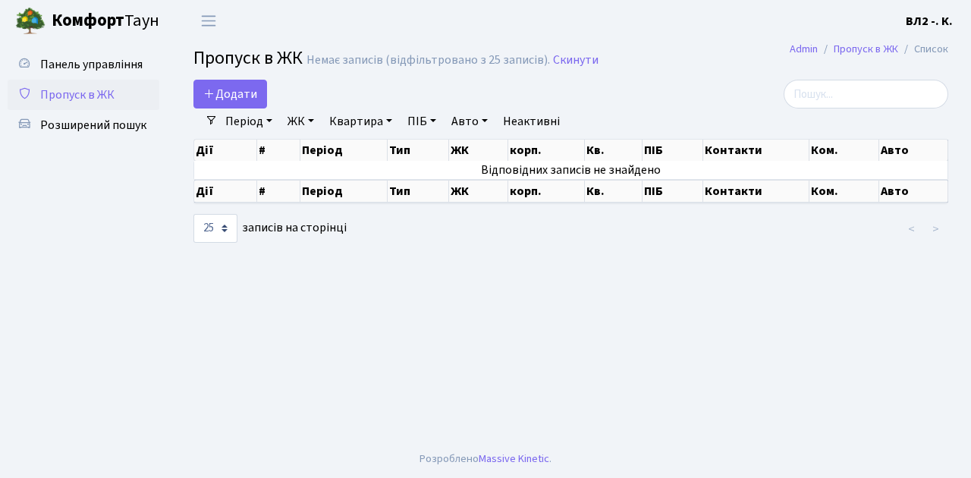 The image size is (971, 478). Describe the element at coordinates (209, 20) in the screenshot. I see `button: Переключити навігацію` at that location.